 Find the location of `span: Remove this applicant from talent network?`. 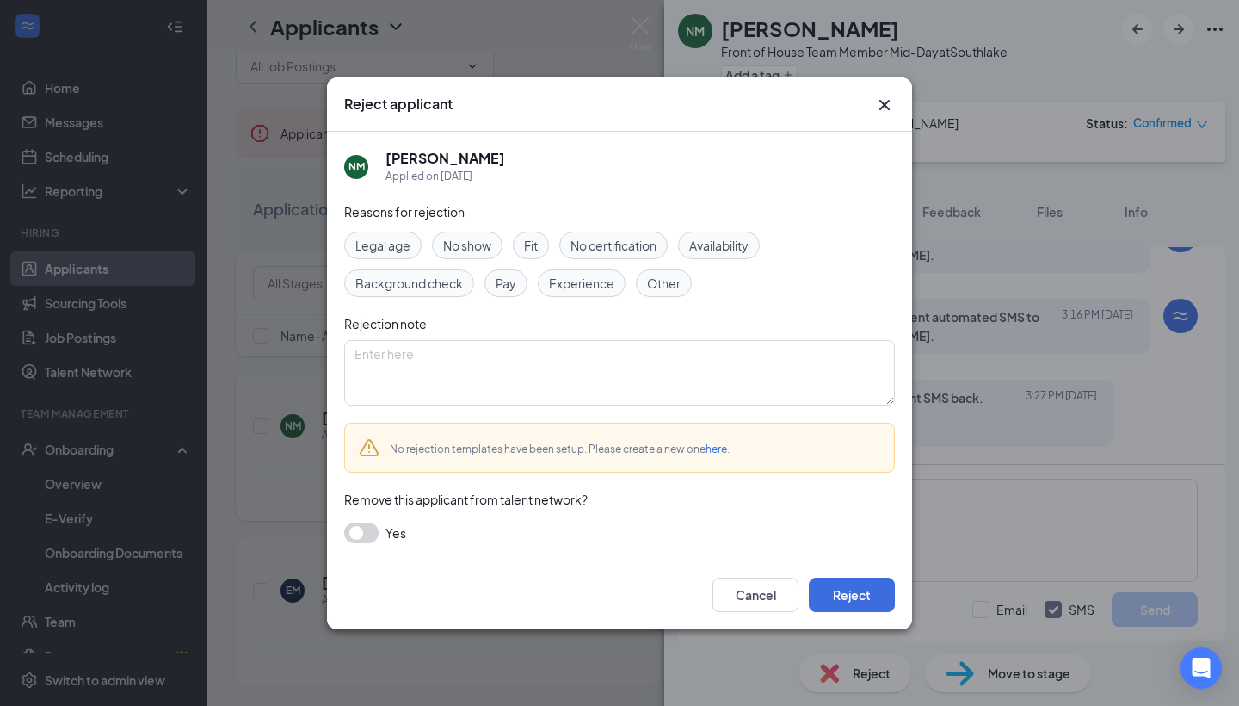

span: Remove this applicant from talent network? is located at coordinates (466, 499).